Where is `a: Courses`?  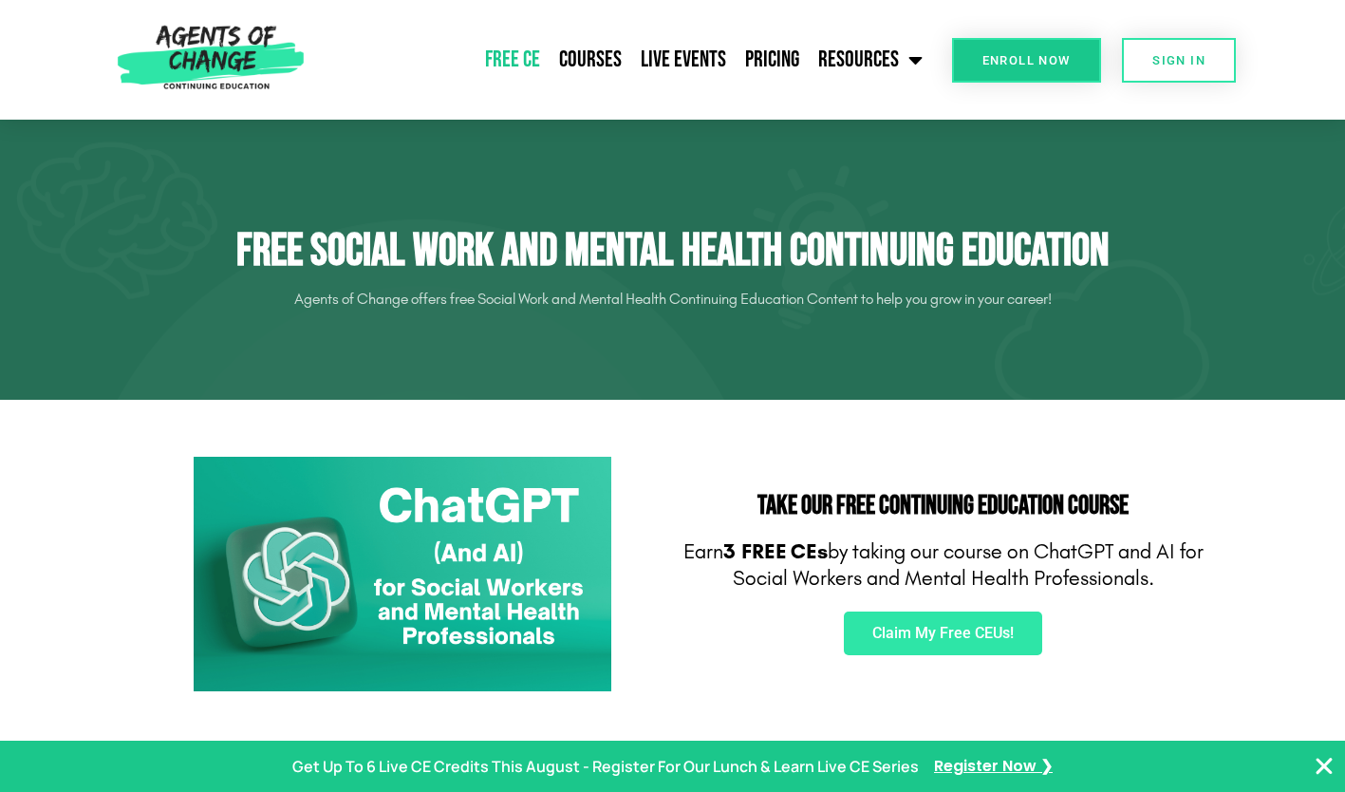 a: Courses is located at coordinates (590, 60).